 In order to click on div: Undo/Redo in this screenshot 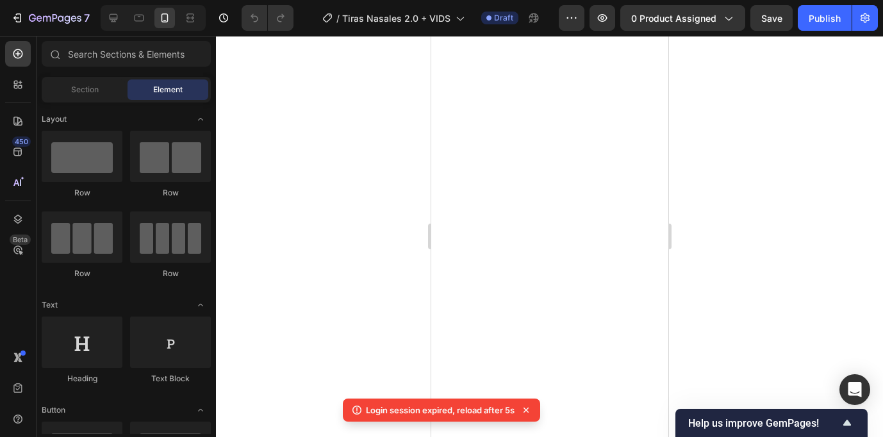, I will do `click(267, 18)`.